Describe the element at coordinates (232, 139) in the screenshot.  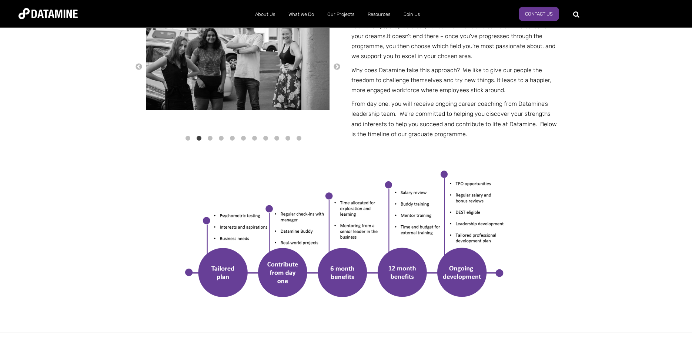
I see `button: 5` at that location.